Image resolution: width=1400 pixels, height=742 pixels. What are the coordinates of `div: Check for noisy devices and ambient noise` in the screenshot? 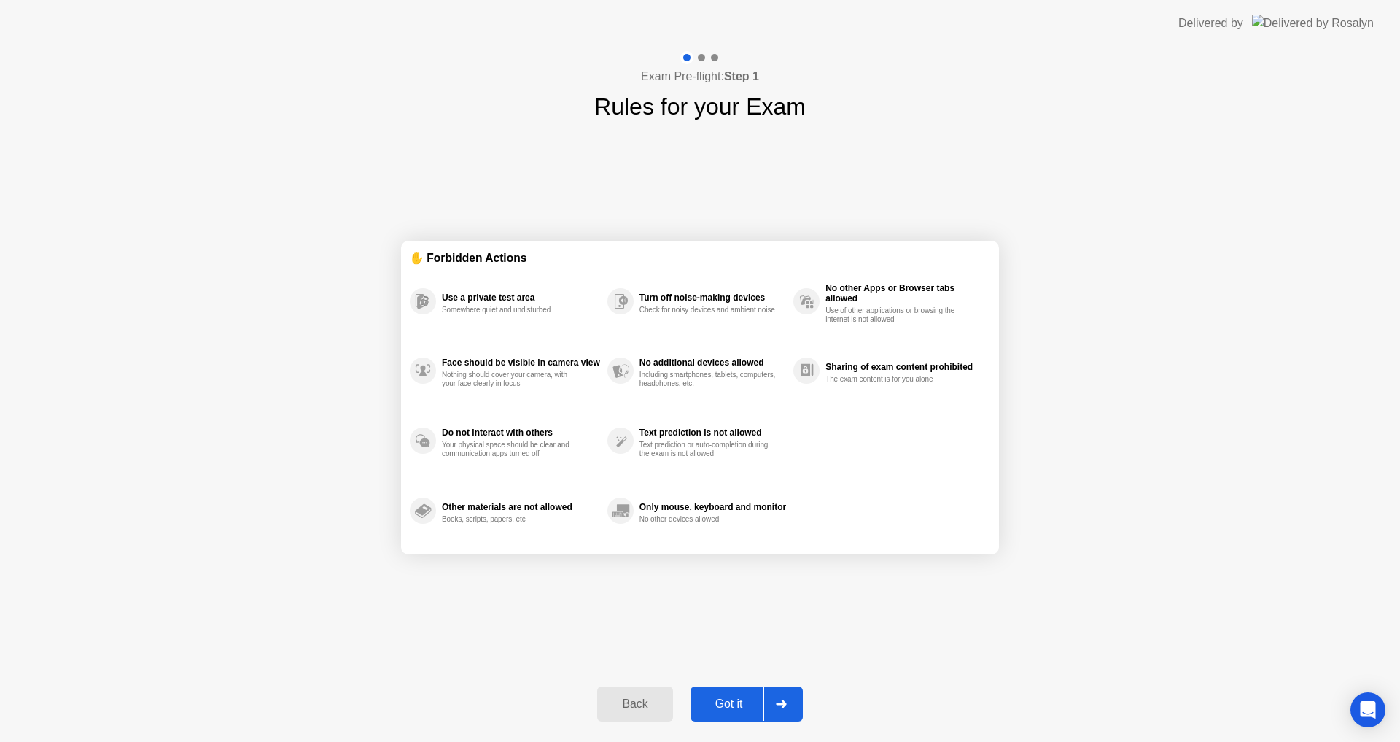 It's located at (708, 310).